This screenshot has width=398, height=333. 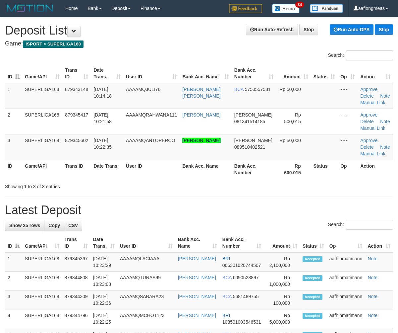 What do you see at coordinates (14, 262) in the screenshot?
I see `td: 1` at bounding box center [14, 262].